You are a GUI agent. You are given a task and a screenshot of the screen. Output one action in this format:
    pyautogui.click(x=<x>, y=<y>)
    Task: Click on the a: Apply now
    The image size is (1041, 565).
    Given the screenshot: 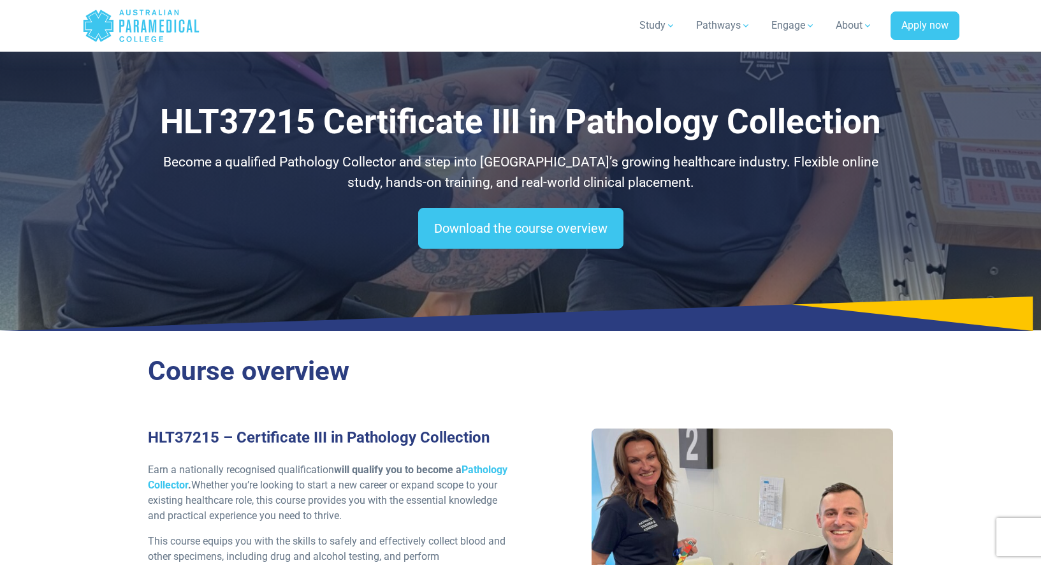 What is the action you would take?
    pyautogui.click(x=925, y=26)
    